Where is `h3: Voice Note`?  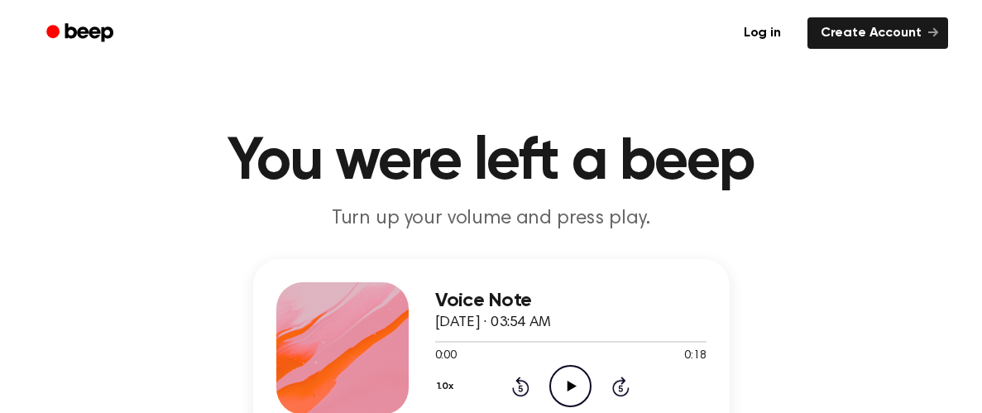
h3: Voice Note is located at coordinates (571, 300).